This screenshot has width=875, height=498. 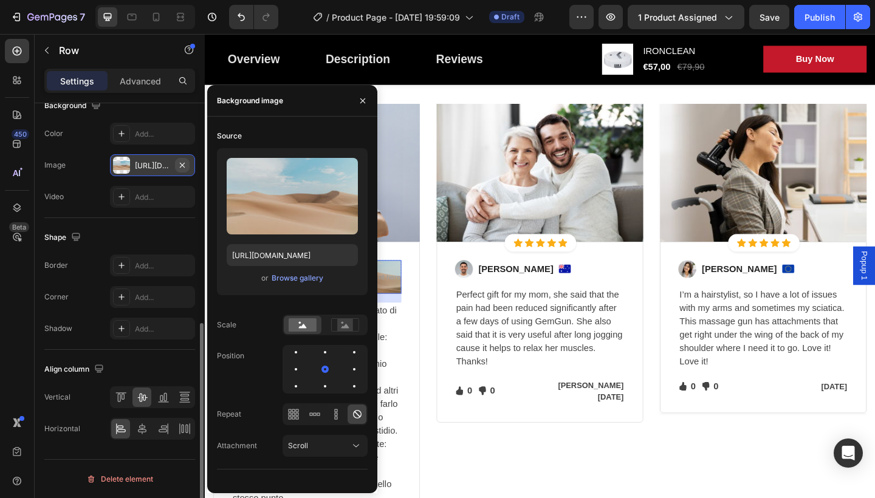 I want to click on span: Draft, so click(x=510, y=17).